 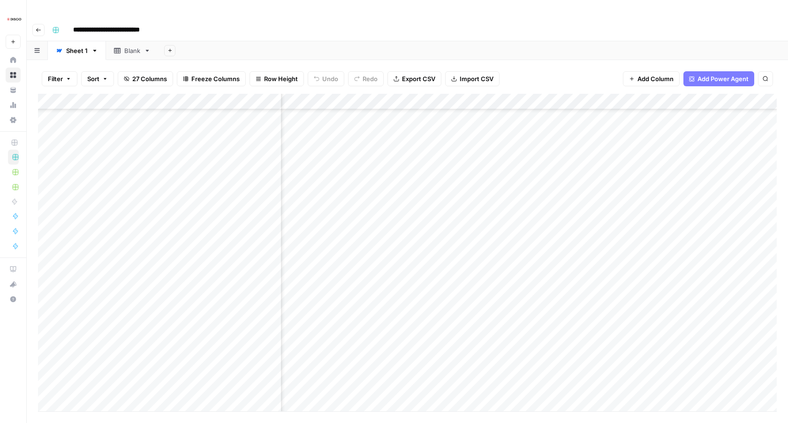 I want to click on button: Import CSV, so click(x=472, y=79).